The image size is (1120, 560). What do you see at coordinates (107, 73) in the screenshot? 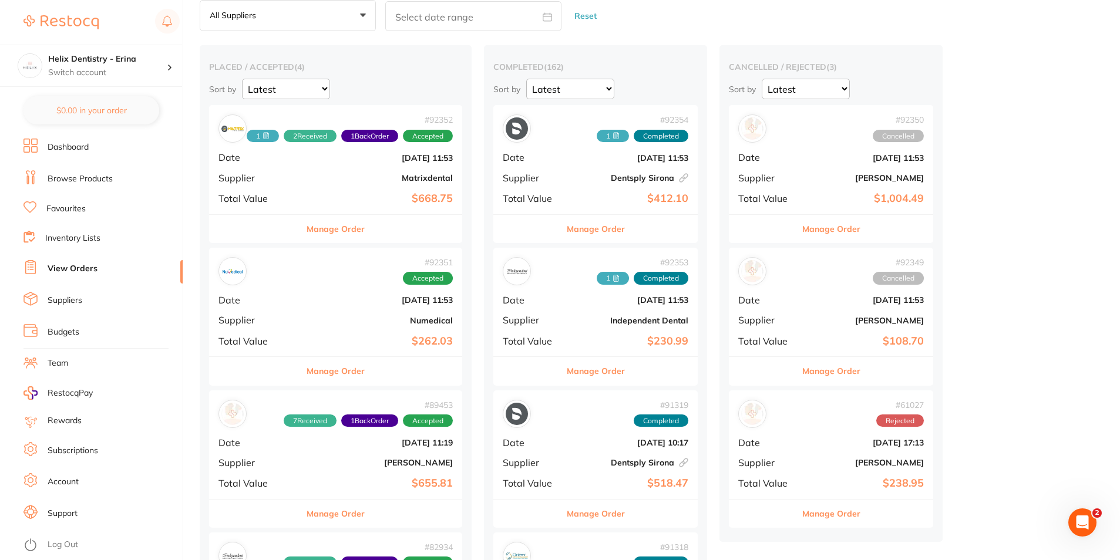
I see `p: Switch account` at bounding box center [107, 73].